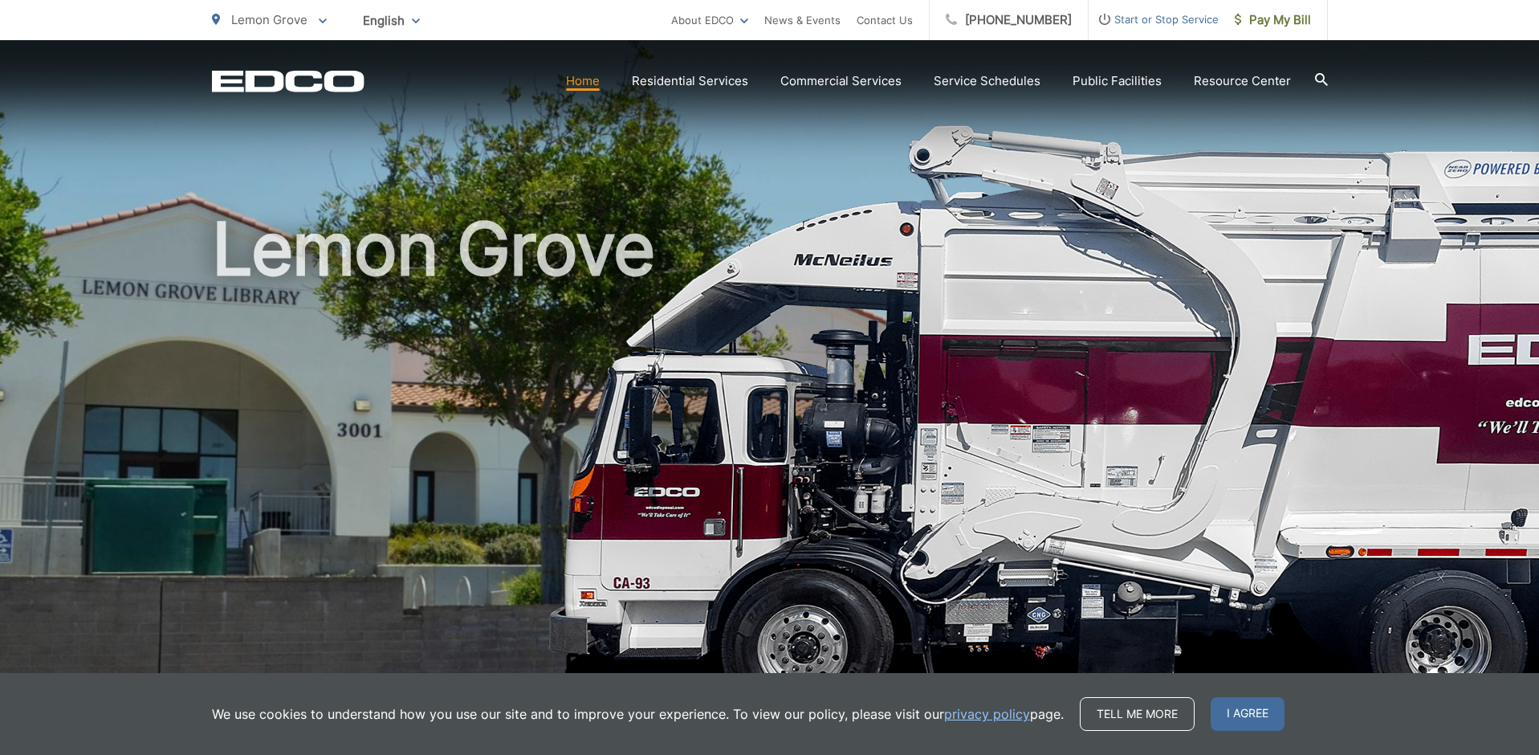  I want to click on span: Lemon Grove, so click(269, 19).